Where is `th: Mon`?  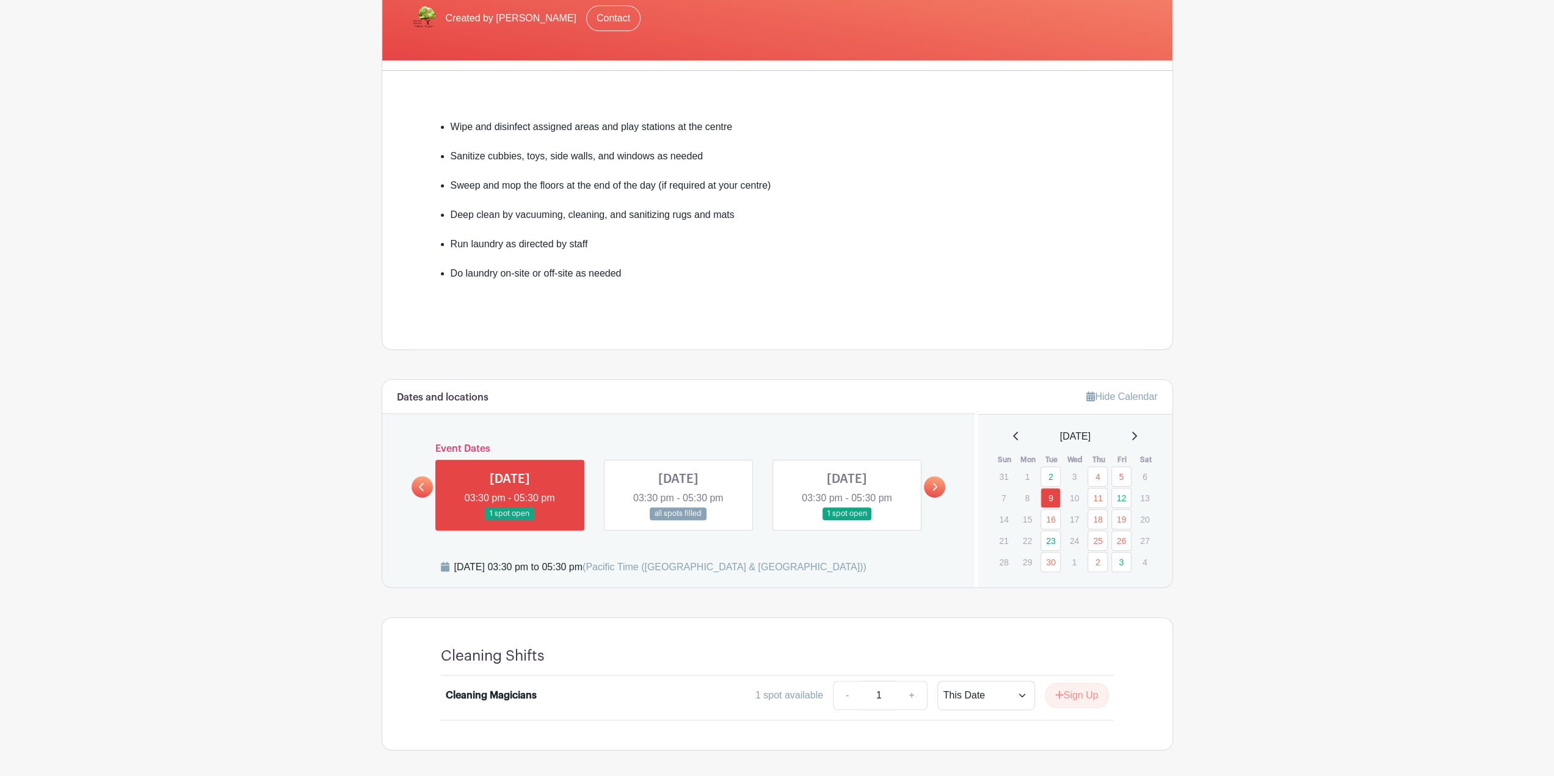
th: Mon is located at coordinates (1028, 460).